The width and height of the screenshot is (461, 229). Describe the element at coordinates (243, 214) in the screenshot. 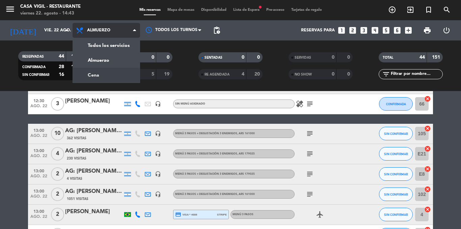

I see `span: Menú 3 Pasos` at that location.